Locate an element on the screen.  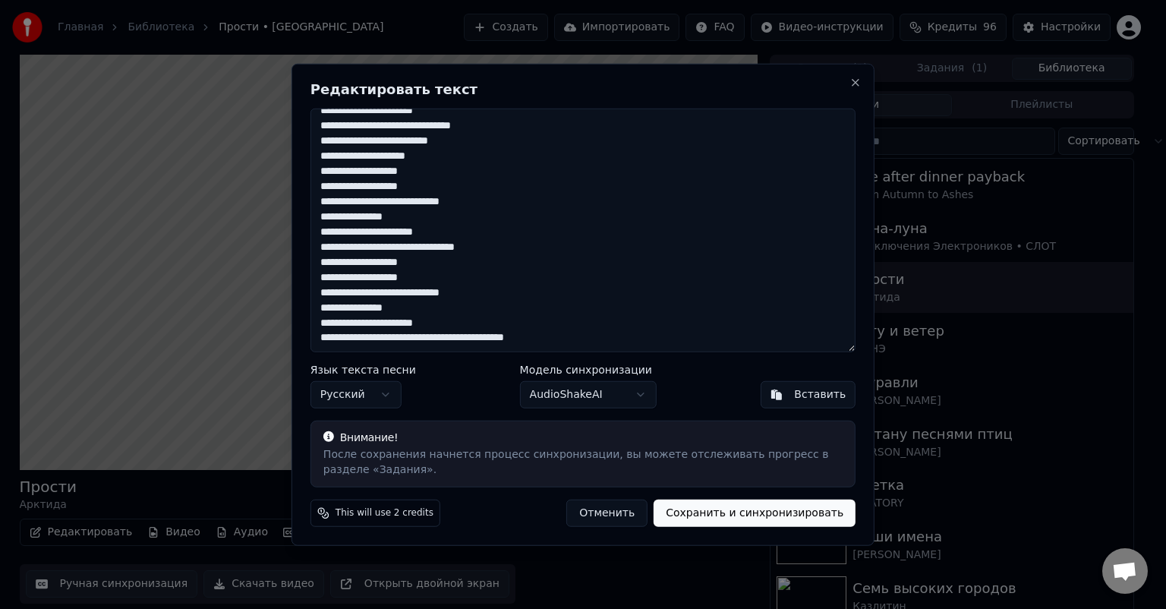
label: Модель синхронизации is located at coordinates (588, 369).